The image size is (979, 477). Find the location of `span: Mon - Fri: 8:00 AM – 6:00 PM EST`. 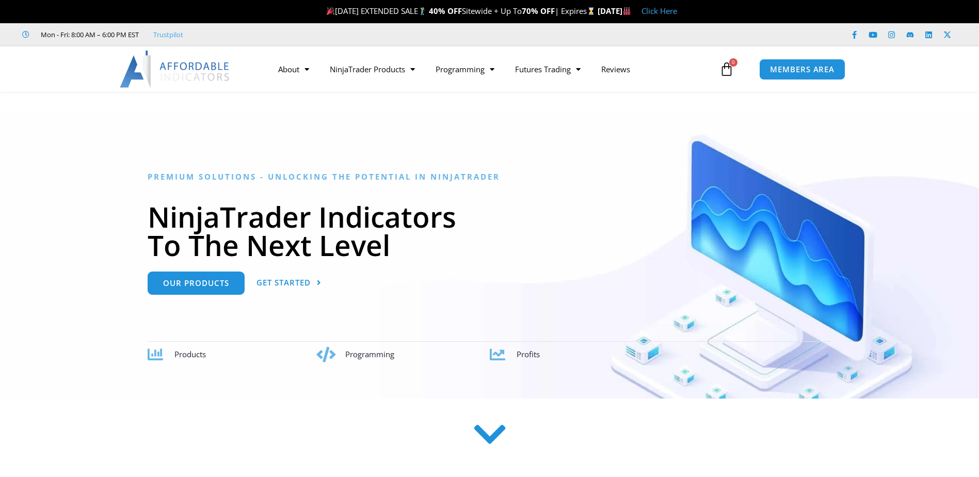

span: Mon - Fri: 8:00 AM – 6:00 PM EST is located at coordinates (88, 35).